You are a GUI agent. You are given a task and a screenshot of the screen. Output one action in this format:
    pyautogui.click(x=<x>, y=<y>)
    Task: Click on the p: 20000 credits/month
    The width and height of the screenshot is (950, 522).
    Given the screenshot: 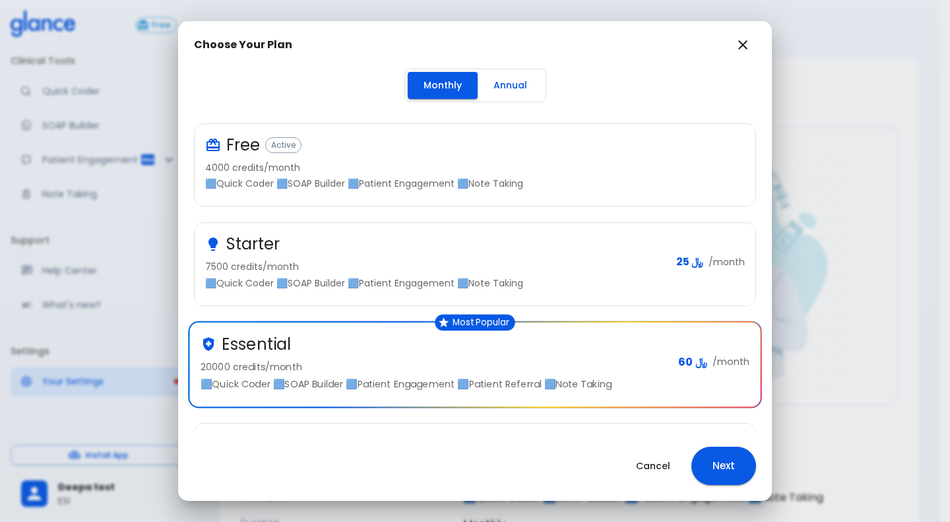 What is the action you would take?
    pyautogui.click(x=434, y=367)
    